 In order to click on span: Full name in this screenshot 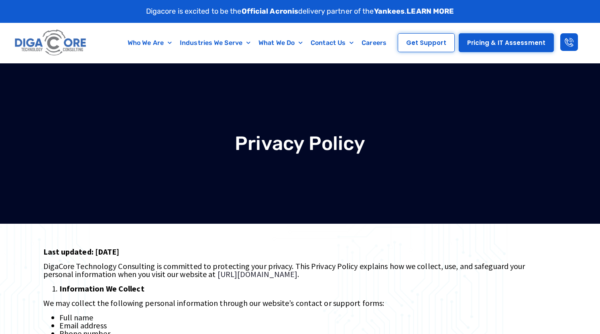, I will do `click(76, 317)`.